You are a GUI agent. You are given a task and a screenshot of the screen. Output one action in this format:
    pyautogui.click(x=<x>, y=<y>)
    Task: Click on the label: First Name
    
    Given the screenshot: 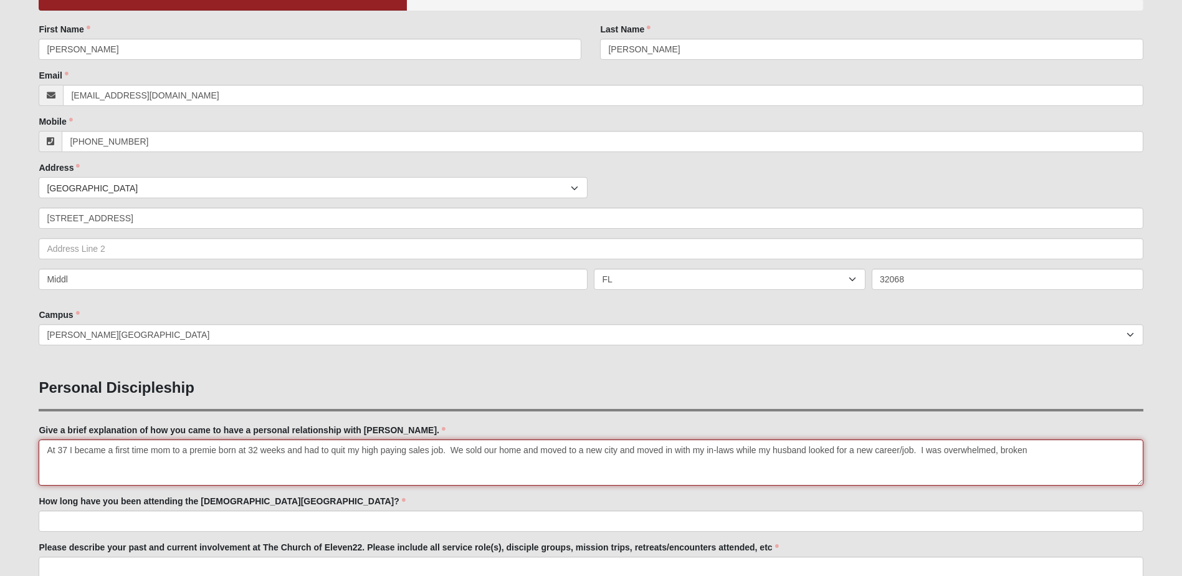 What is the action you would take?
    pyautogui.click(x=64, y=29)
    